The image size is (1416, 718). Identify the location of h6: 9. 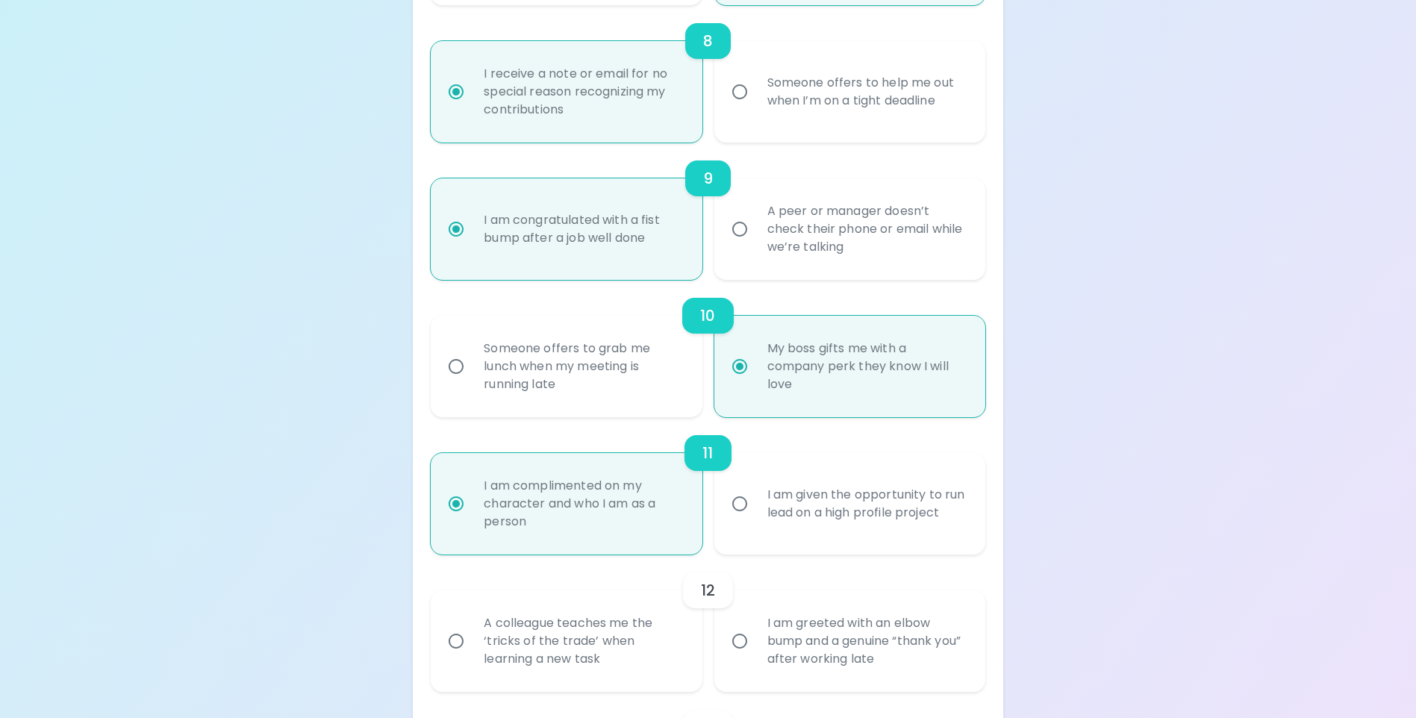
(708, 178).